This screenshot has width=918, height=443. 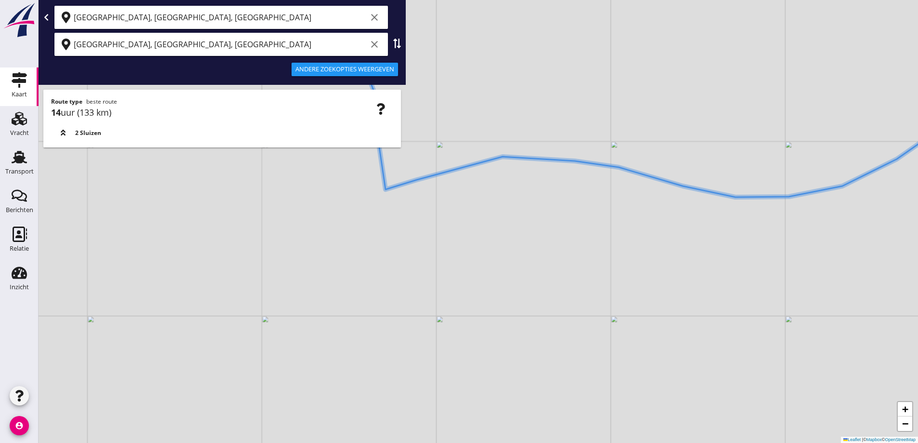 I want to click on button: Andere zoekopties weergeven, so click(x=344, y=69).